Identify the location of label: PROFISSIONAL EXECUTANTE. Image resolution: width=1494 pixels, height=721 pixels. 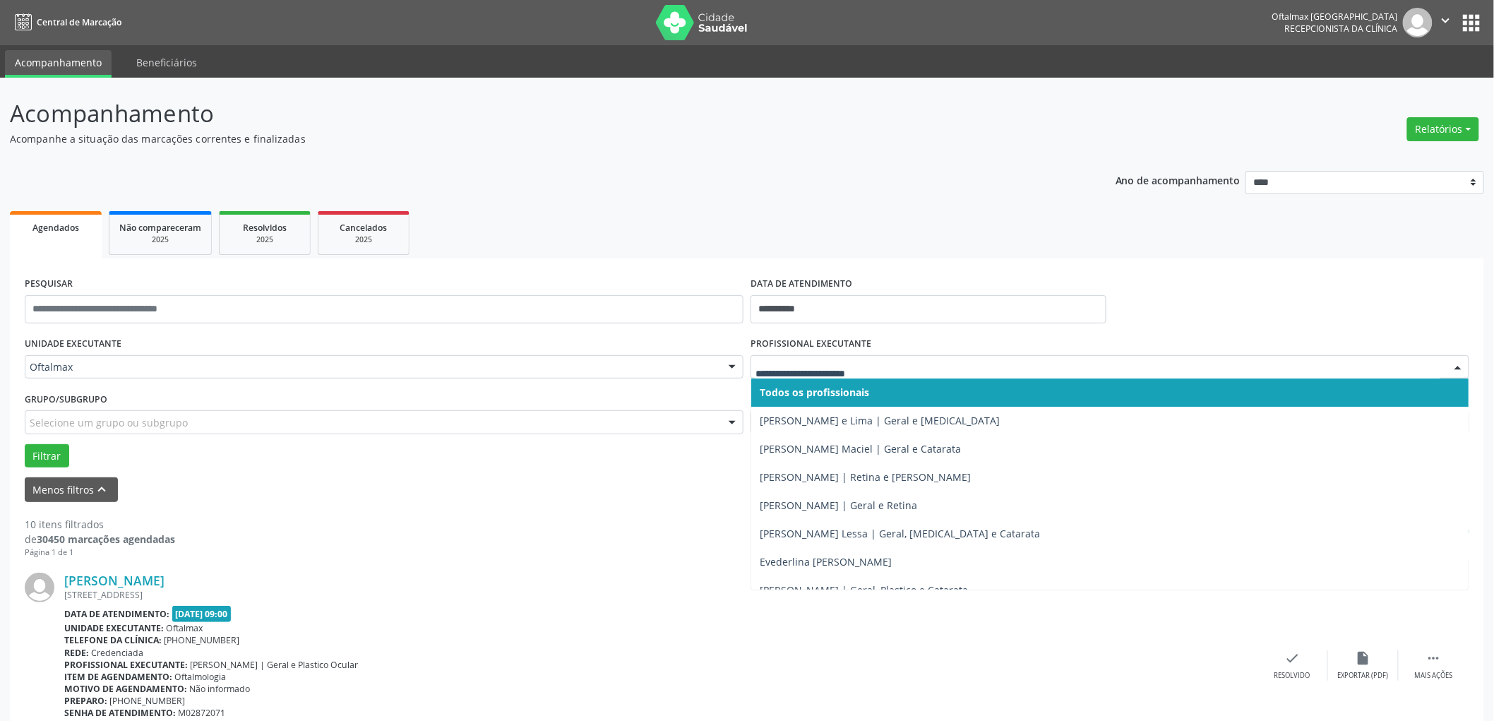
(811, 344).